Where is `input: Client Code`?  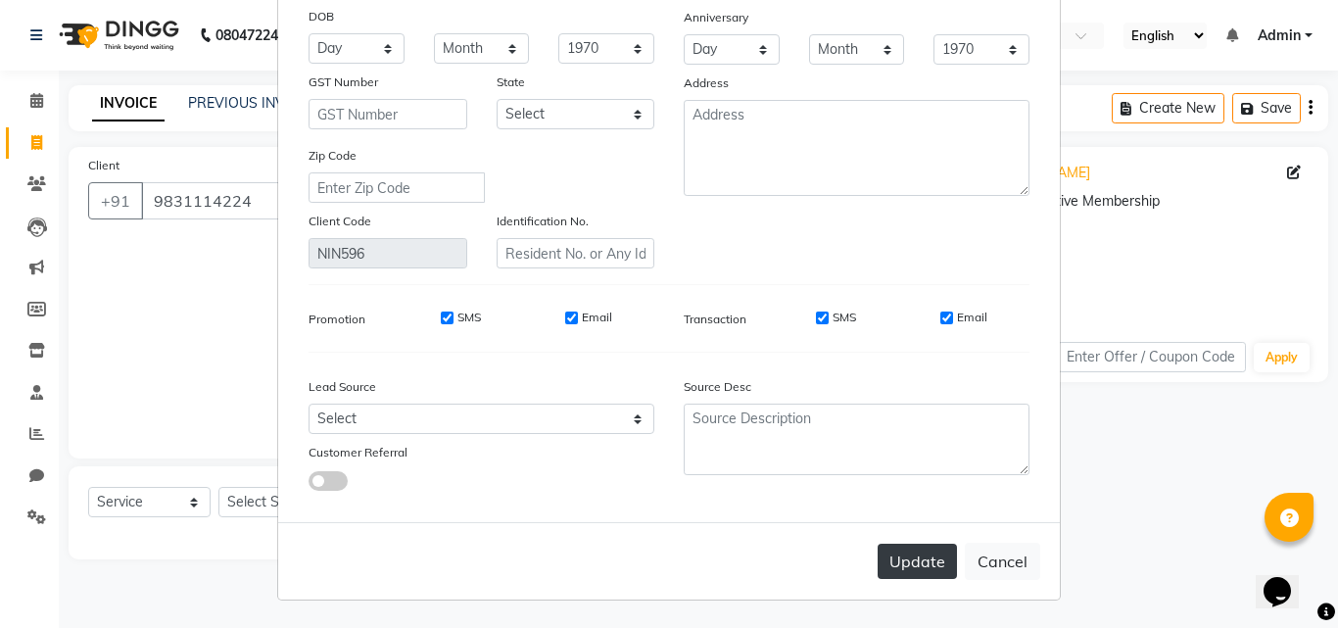 input: Client Code is located at coordinates (388, 253).